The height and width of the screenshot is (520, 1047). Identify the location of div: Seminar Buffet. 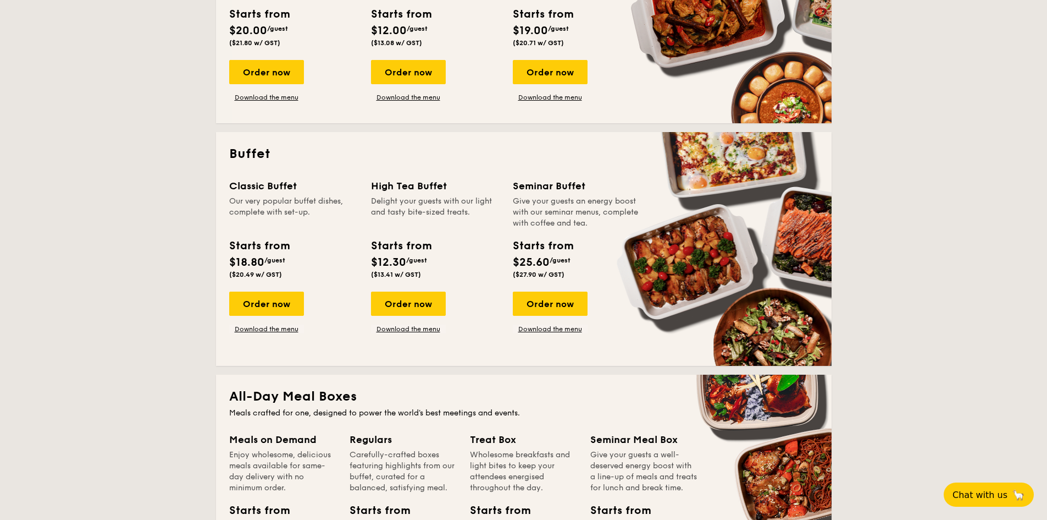
(577, 186).